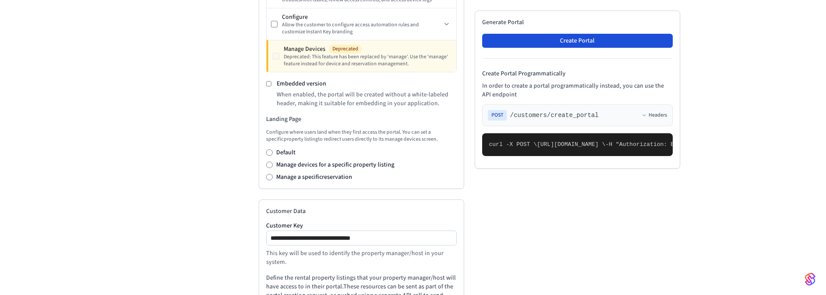 The image size is (826, 295). What do you see at coordinates (810, 280) in the screenshot?
I see `img: SeamLogoGradient.69752ec5.svg` at bounding box center [810, 280].